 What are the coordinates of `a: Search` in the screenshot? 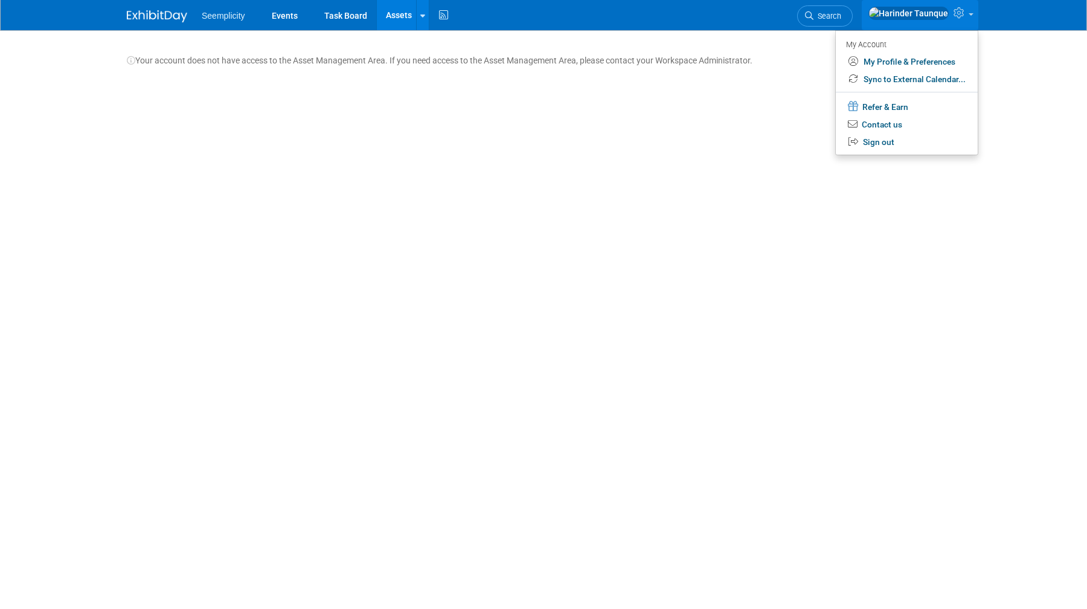 It's located at (825, 16).